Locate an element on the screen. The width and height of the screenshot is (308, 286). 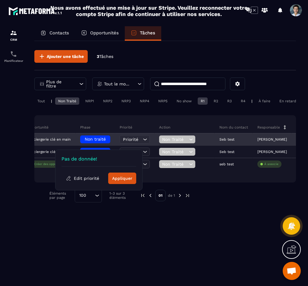
div: En retard is located at coordinates (288, 101).